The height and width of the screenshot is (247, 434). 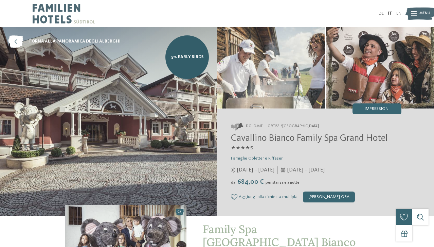 What do you see at coordinates (257, 158) in the screenshot?
I see `span: Famiglie Obletter e Riffeser` at bounding box center [257, 158].